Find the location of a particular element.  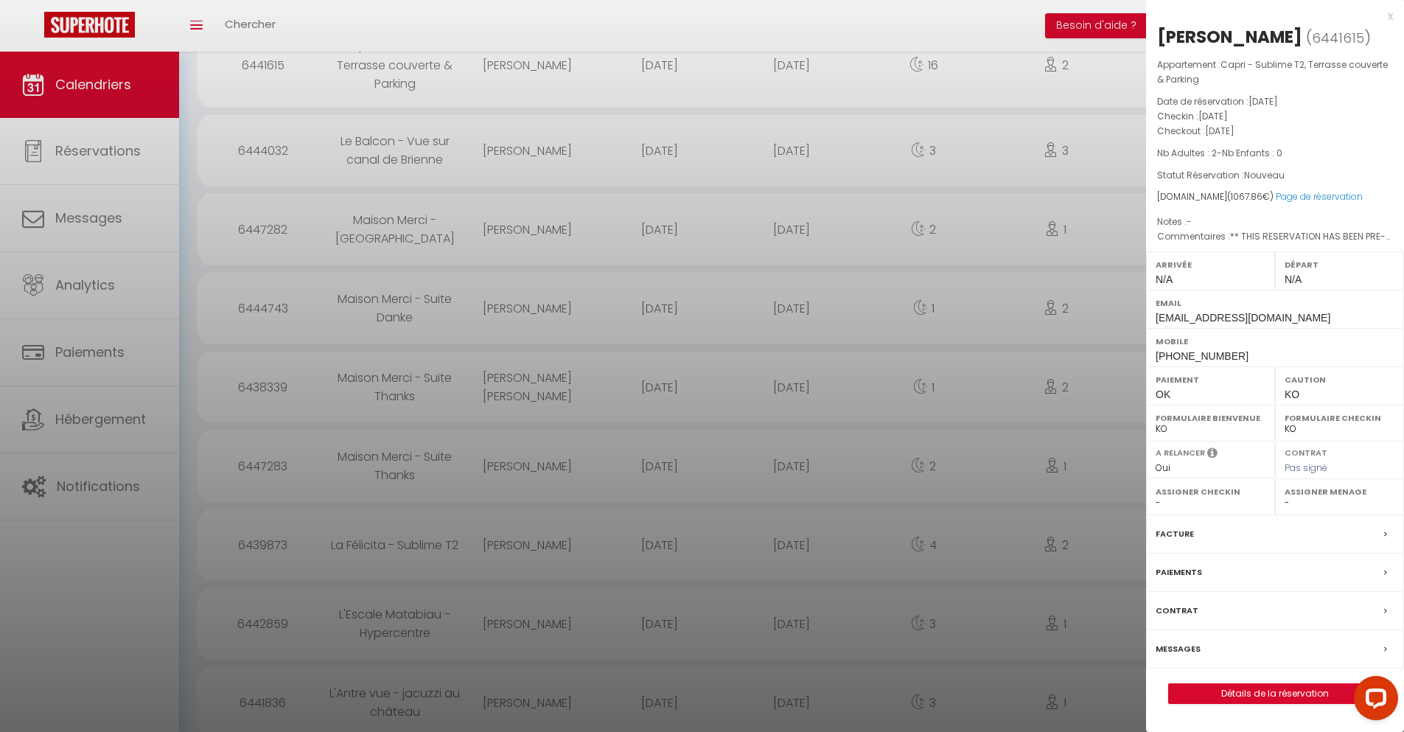

span: 6441615 is located at coordinates (1337, 38).